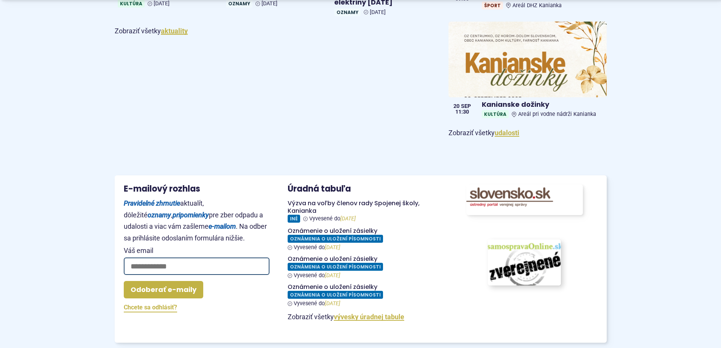 This screenshot has height=348, width=721. Describe the element at coordinates (495, 114) in the screenshot. I see `span: Kultúra` at that location.